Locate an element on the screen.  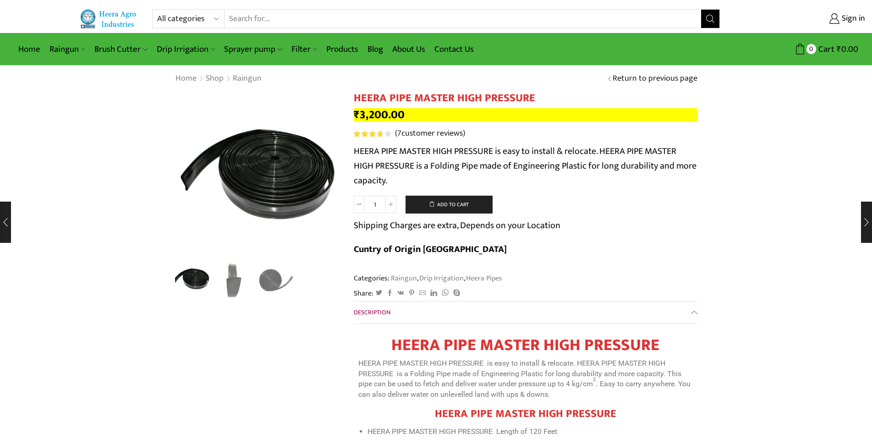
a: Heera Flex is located at coordinates (234, 280).